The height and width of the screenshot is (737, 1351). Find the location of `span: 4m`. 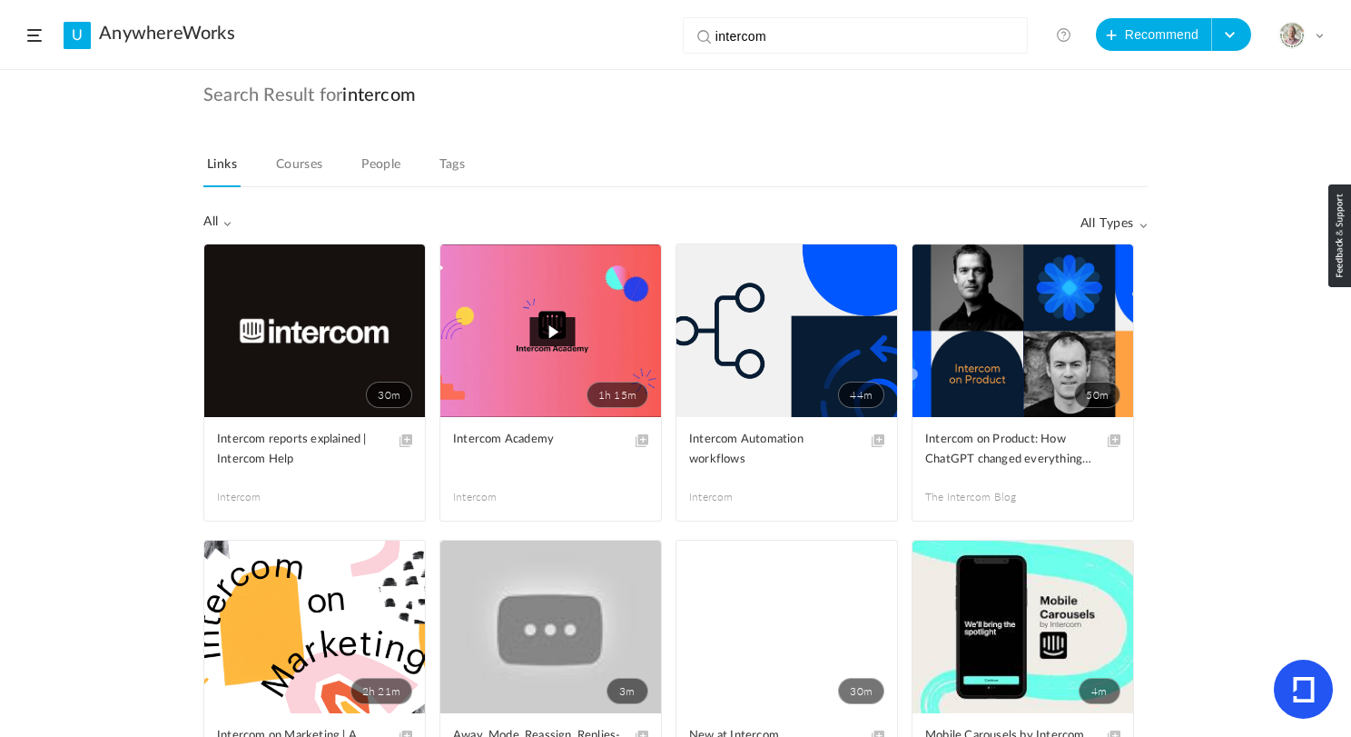

span: 4m is located at coordinates (1100, 690).